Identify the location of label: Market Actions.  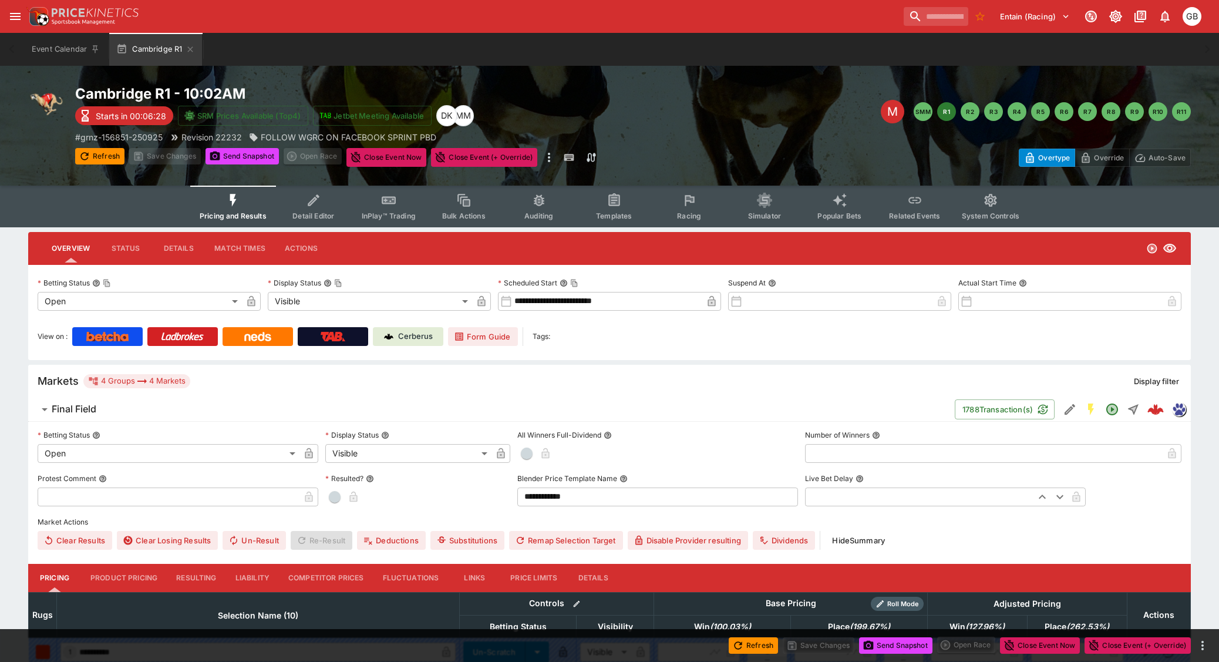
(610, 522).